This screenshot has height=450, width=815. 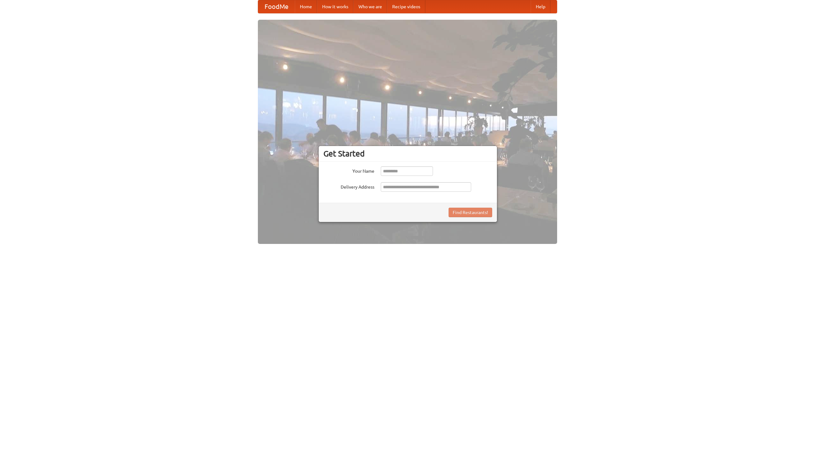 What do you see at coordinates (276, 7) in the screenshot?
I see `a: FoodMe` at bounding box center [276, 7].